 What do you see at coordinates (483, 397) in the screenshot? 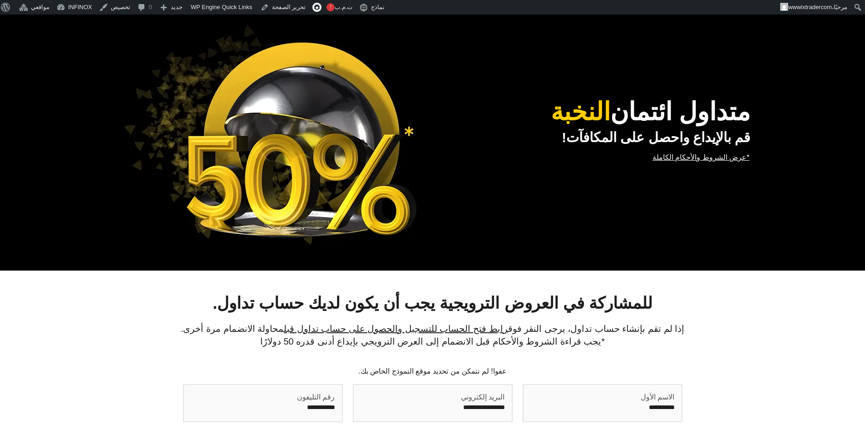
I see `span: البريد إلكتروني` at bounding box center [483, 397].